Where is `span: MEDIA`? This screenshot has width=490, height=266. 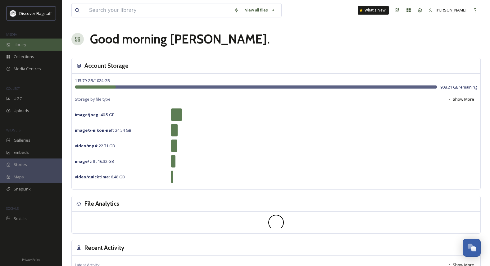 span: MEDIA is located at coordinates (11, 34).